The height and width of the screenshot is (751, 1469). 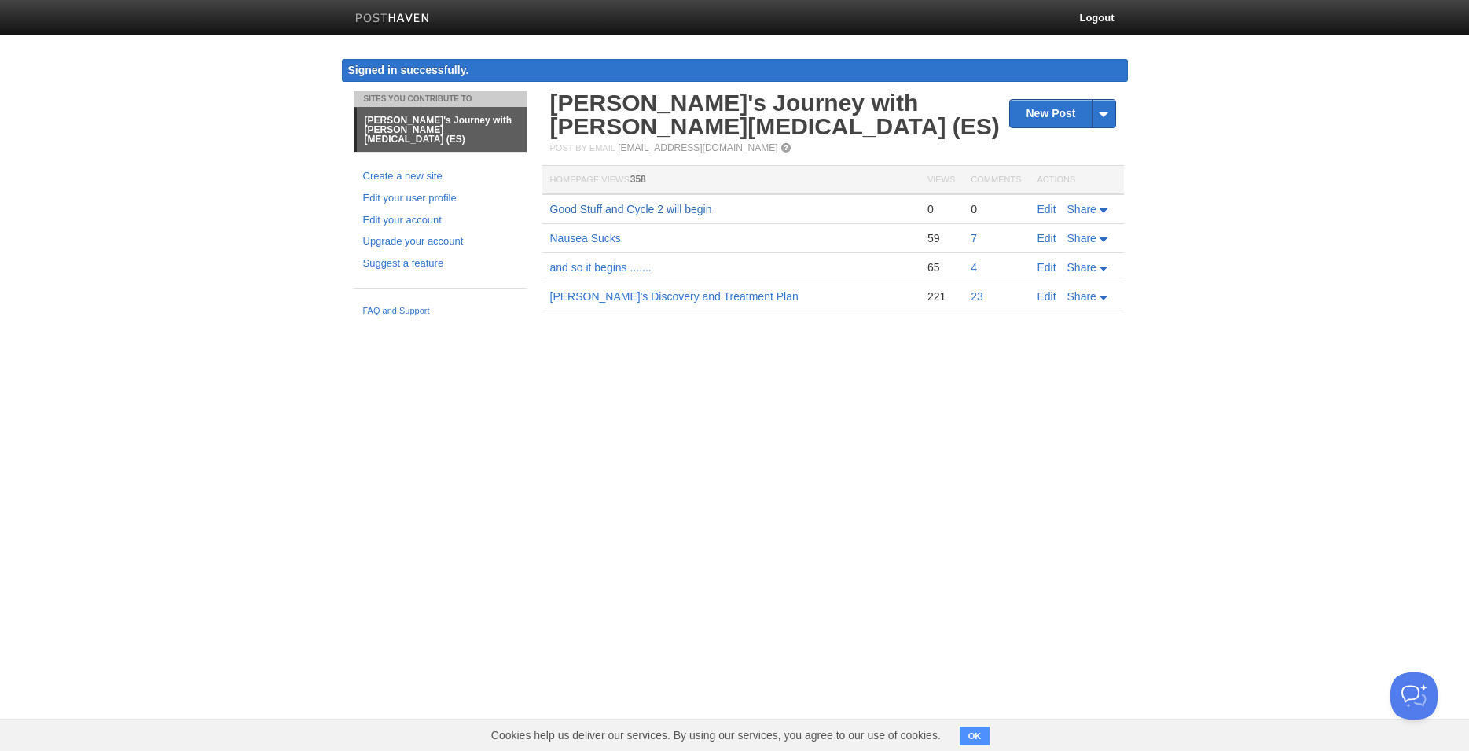 What do you see at coordinates (941, 267) in the screenshot?
I see `div: 65` at bounding box center [941, 267].